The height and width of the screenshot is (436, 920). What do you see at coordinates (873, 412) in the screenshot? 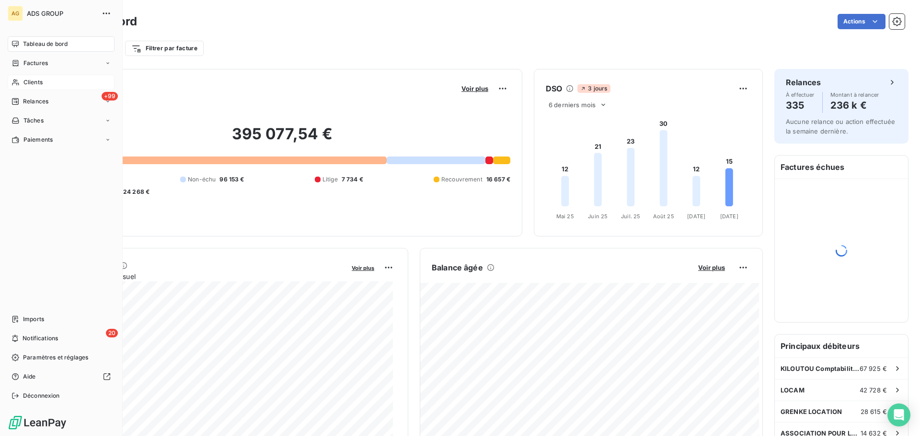
I see `span: 28 615 €` at bounding box center [873, 412].